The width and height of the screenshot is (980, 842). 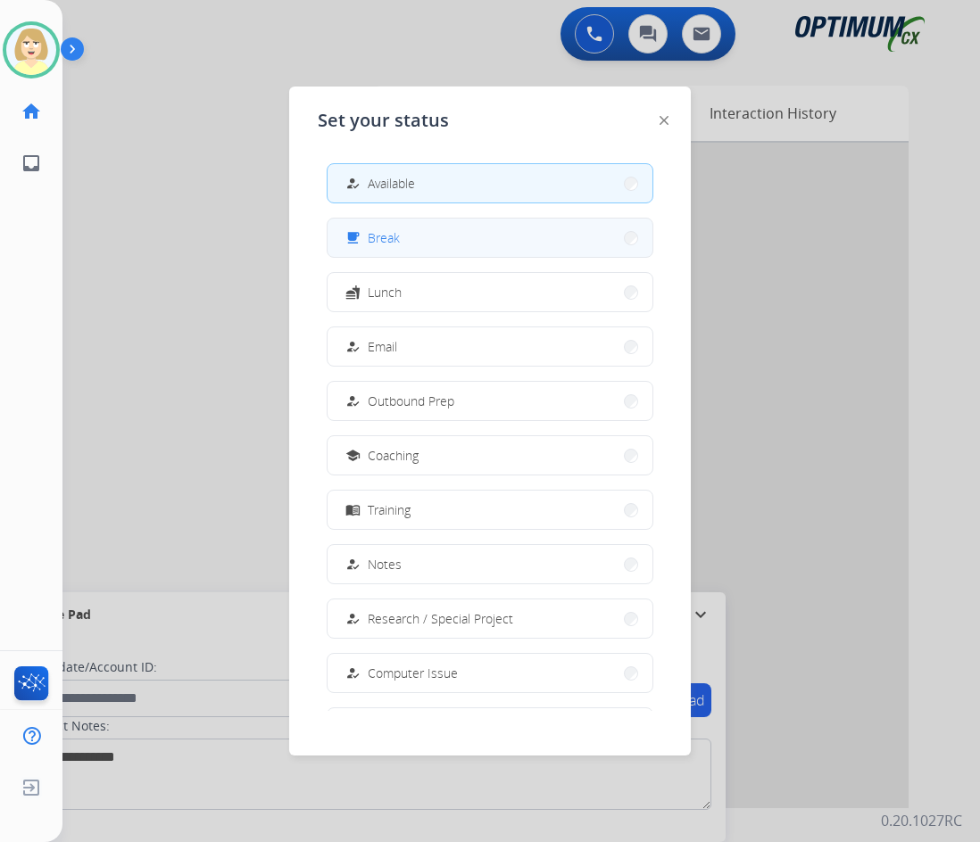 I want to click on button: Lunch, so click(x=490, y=292).